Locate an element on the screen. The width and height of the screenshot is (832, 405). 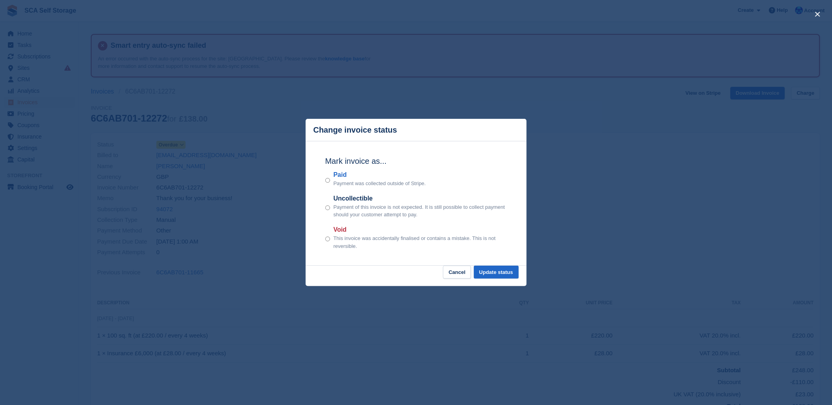
p: Payment was collected outside of Stripe. is located at coordinates (380, 184).